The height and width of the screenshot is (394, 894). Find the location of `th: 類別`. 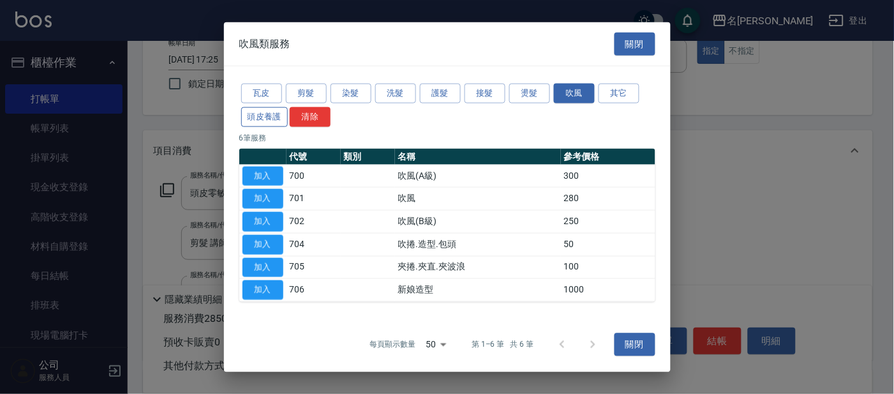

th: 類別 is located at coordinates (368, 156).